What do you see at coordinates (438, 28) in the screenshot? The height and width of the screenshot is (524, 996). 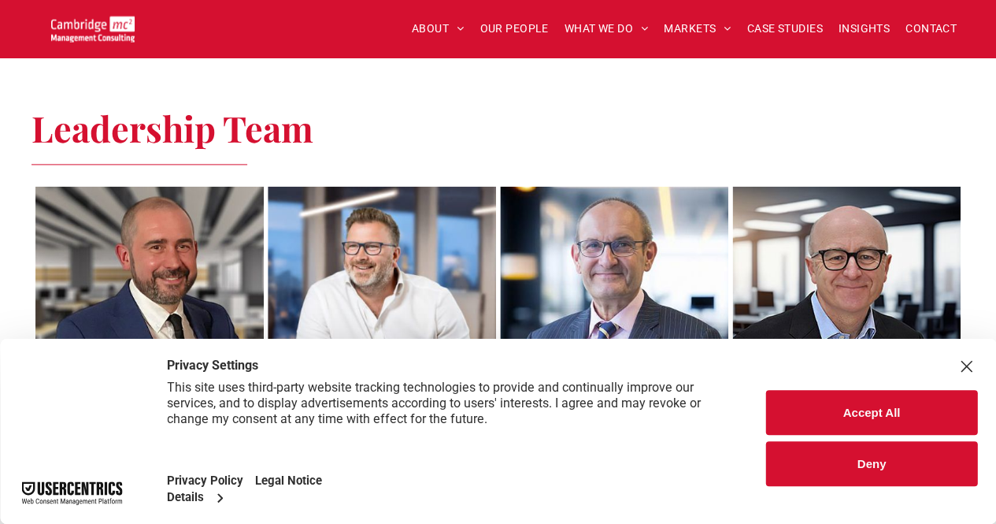 I see `a: ABOUT` at bounding box center [438, 28].